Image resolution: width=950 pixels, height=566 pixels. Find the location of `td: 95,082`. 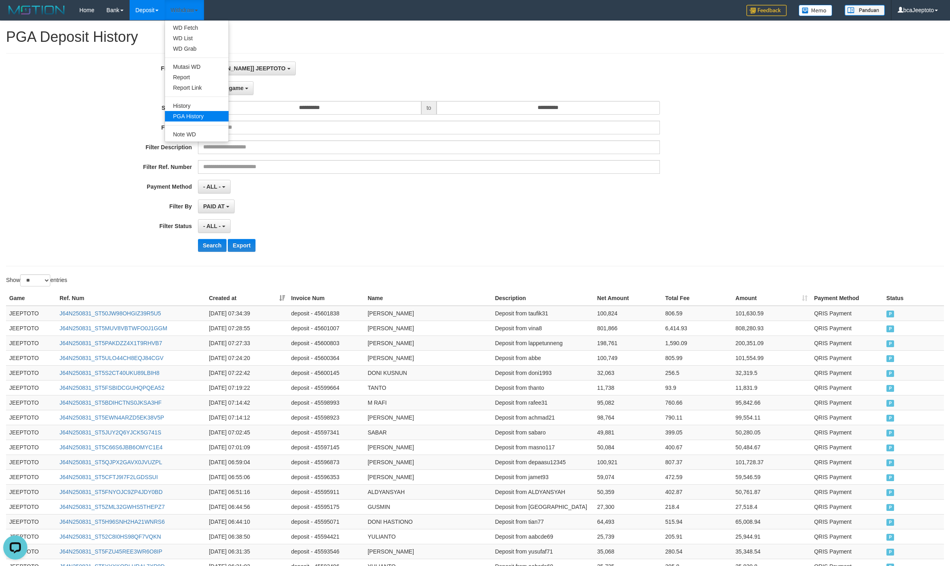

td: 95,082 is located at coordinates (628, 402).